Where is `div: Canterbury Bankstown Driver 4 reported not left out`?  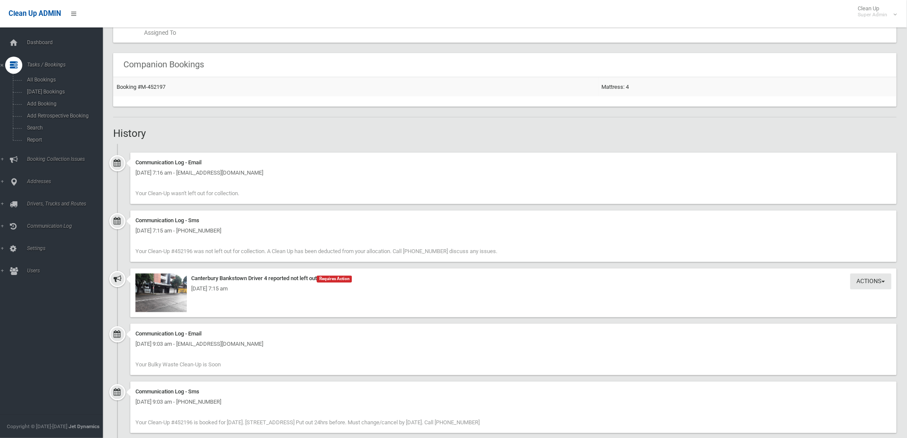
div: Canterbury Bankstown Driver 4 reported not left out is located at coordinates (513, 279).